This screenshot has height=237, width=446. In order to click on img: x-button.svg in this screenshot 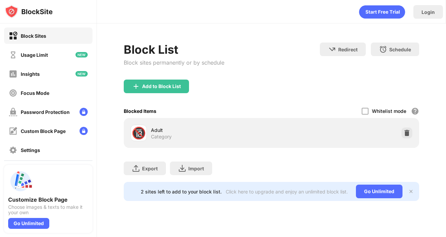, I will do `click(411, 192)`.